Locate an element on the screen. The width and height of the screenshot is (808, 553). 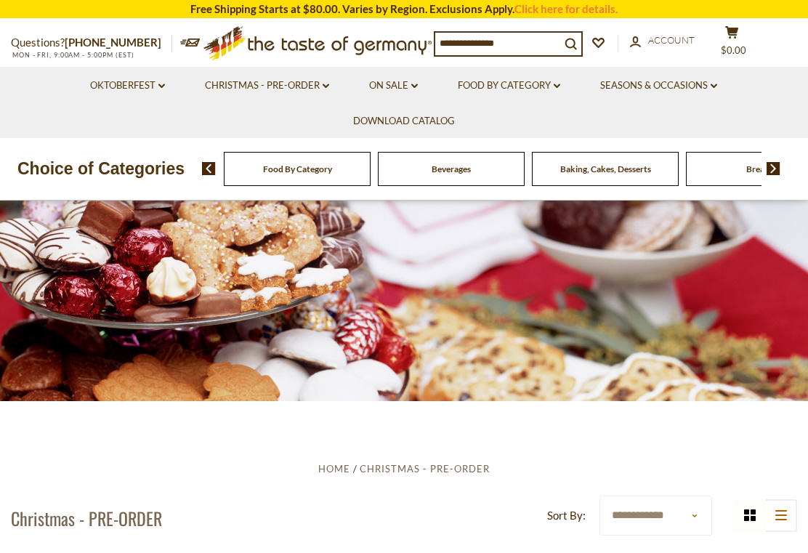
span: Food By Category is located at coordinates (297, 169).